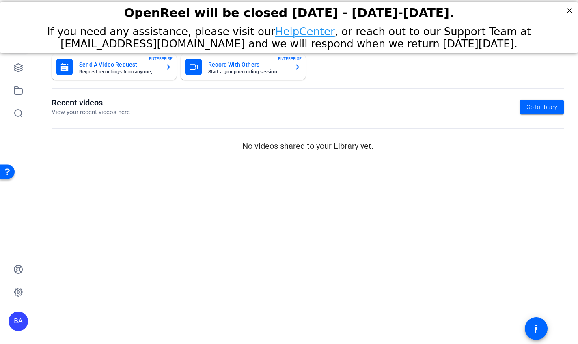 The height and width of the screenshot is (344, 578). Describe the element at coordinates (536, 329) in the screenshot. I see `mat-icon: accessibility` at that location.